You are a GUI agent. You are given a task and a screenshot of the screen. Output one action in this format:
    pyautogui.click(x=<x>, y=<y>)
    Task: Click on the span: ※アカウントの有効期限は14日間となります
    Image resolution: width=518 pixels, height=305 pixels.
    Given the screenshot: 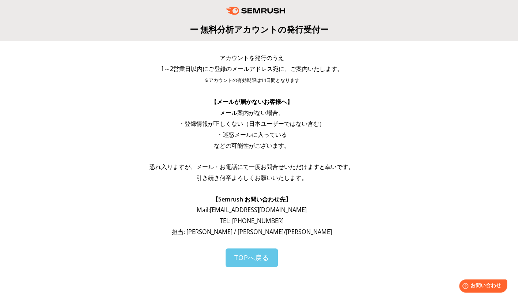 What is the action you would take?
    pyautogui.click(x=251, y=80)
    